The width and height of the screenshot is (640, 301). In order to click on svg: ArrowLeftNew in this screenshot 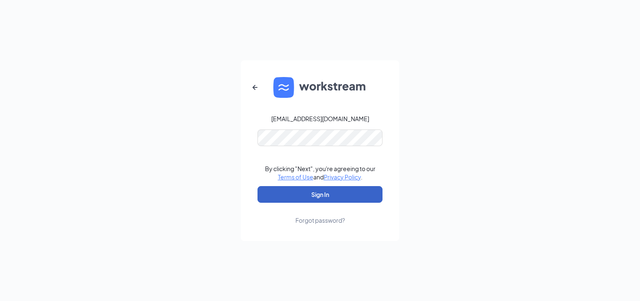, I will do `click(255, 88)`.